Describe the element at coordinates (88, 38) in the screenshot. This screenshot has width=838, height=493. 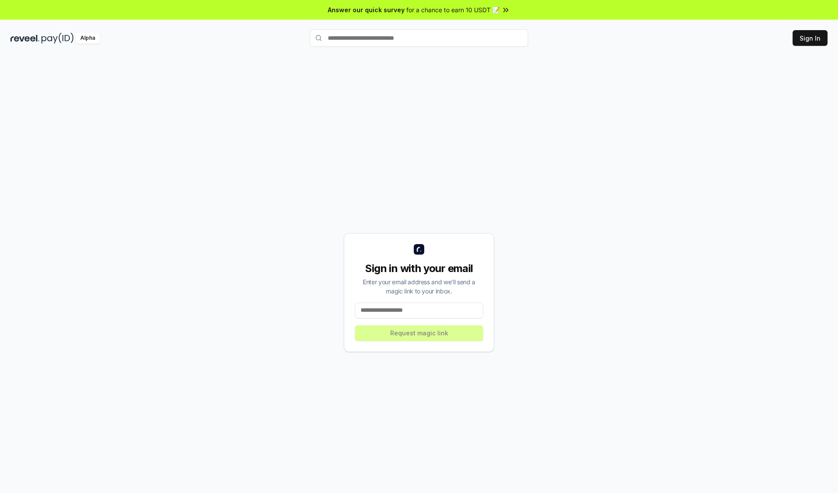
I see `div: Alpha` at that location.